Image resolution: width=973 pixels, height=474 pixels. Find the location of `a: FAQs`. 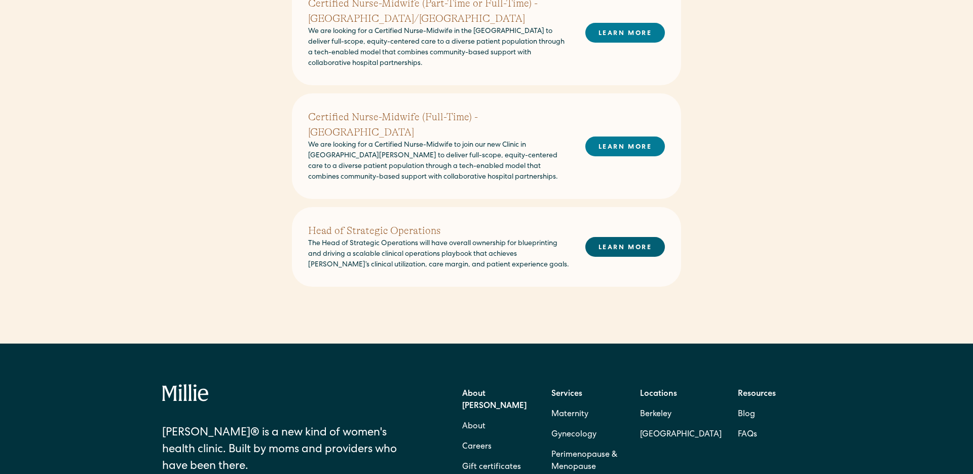

a: FAQs is located at coordinates (748, 435).